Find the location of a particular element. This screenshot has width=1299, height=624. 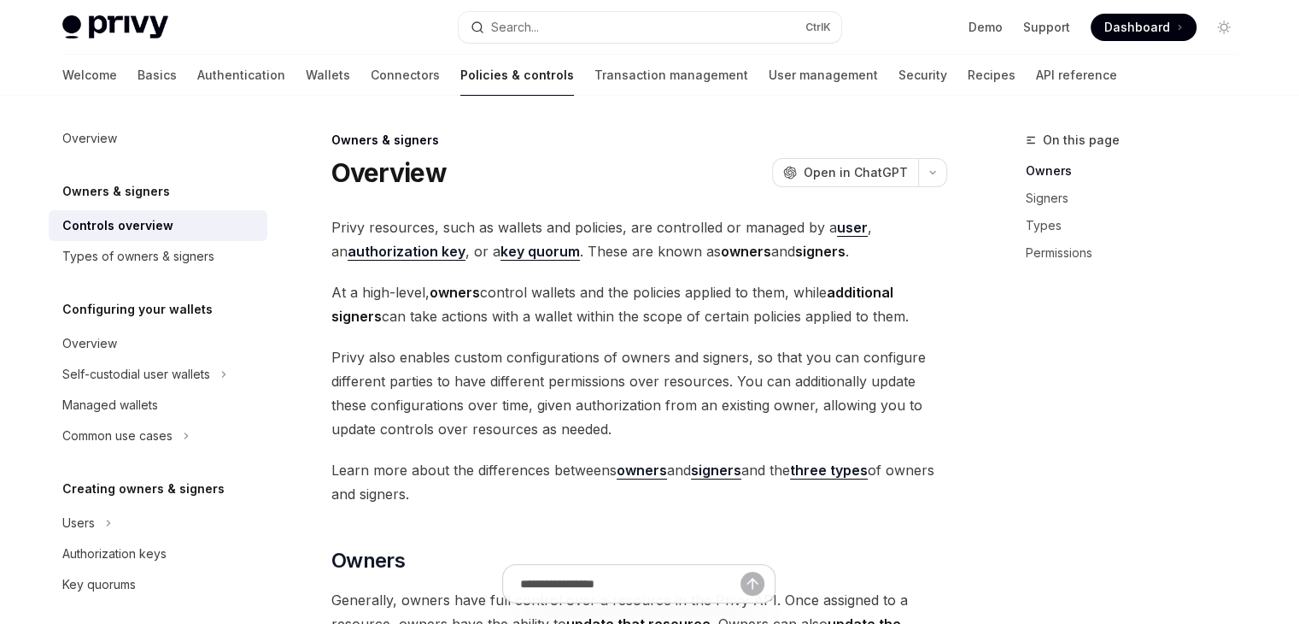

span: Dashboard is located at coordinates (1137, 27).